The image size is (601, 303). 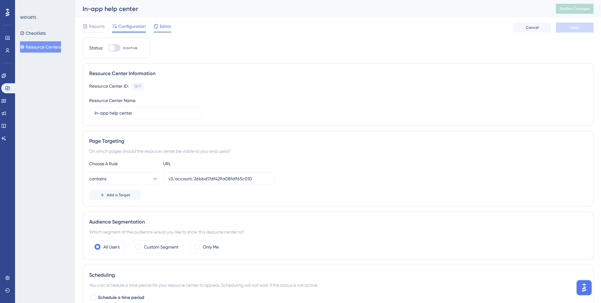 I want to click on div: You can schedule a time period for your resource center to appear. Scheduling will not work if th..., so click(x=338, y=285).